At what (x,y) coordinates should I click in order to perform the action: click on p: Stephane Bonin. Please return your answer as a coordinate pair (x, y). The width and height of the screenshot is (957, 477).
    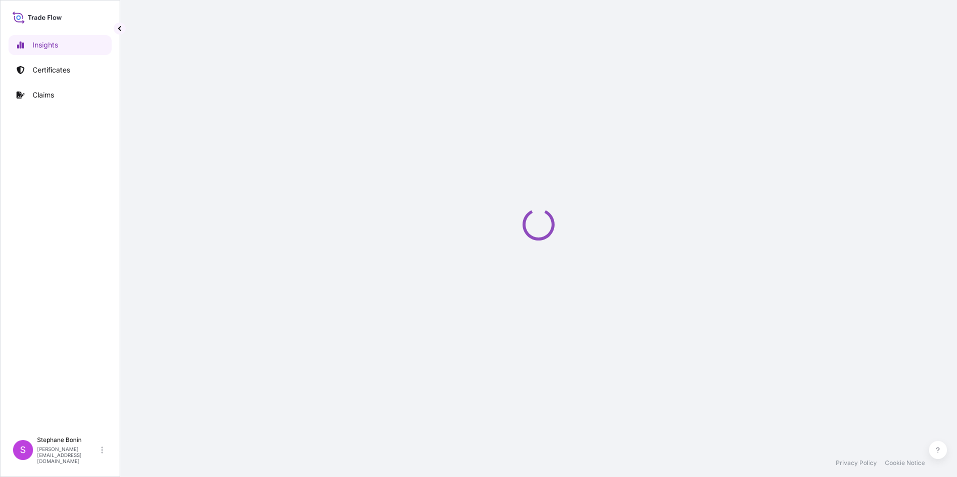
    Looking at the image, I should click on (68, 440).